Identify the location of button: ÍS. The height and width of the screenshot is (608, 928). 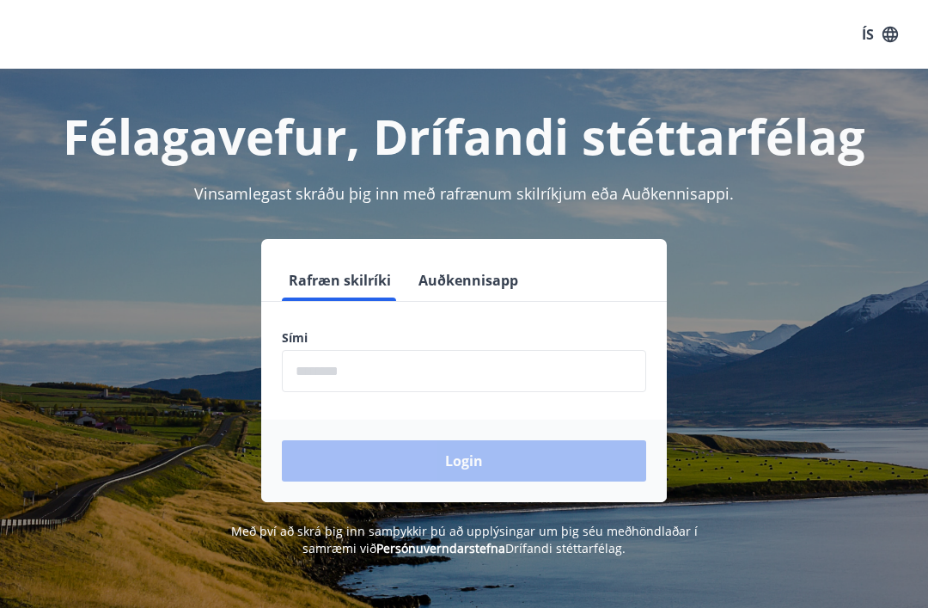
(880, 34).